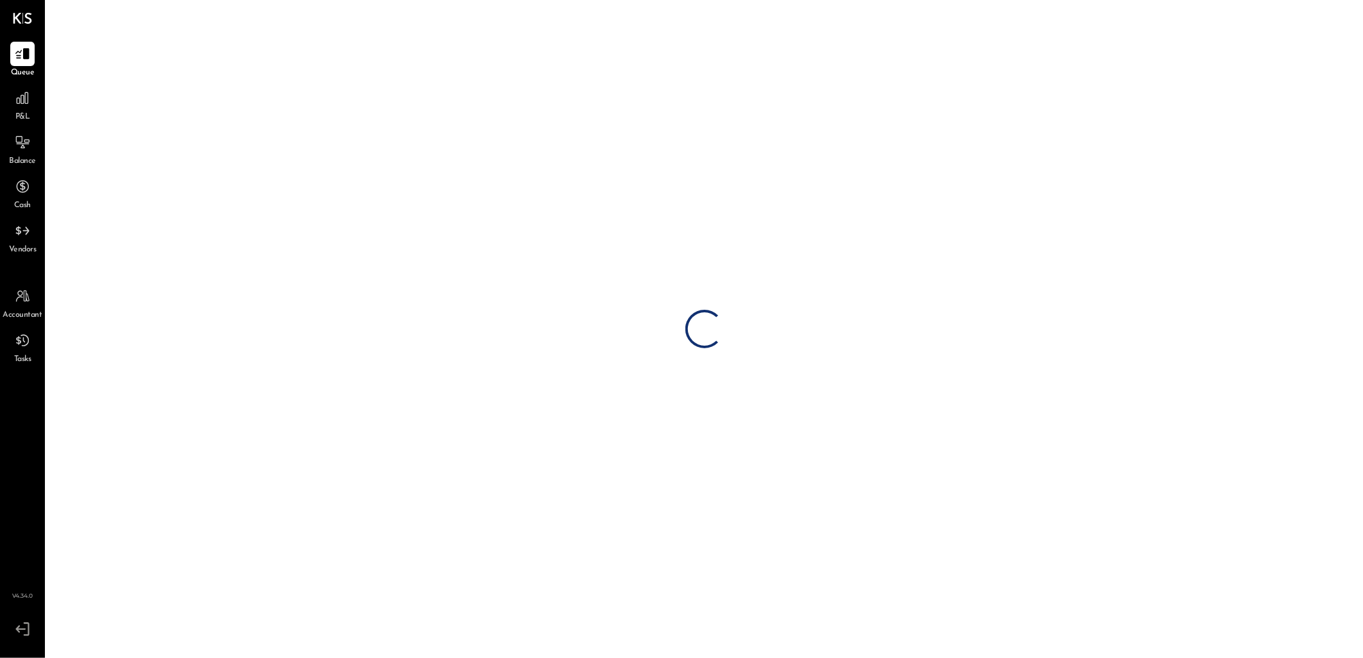  What do you see at coordinates (22, 73) in the screenshot?
I see `span: Queue` at bounding box center [22, 73].